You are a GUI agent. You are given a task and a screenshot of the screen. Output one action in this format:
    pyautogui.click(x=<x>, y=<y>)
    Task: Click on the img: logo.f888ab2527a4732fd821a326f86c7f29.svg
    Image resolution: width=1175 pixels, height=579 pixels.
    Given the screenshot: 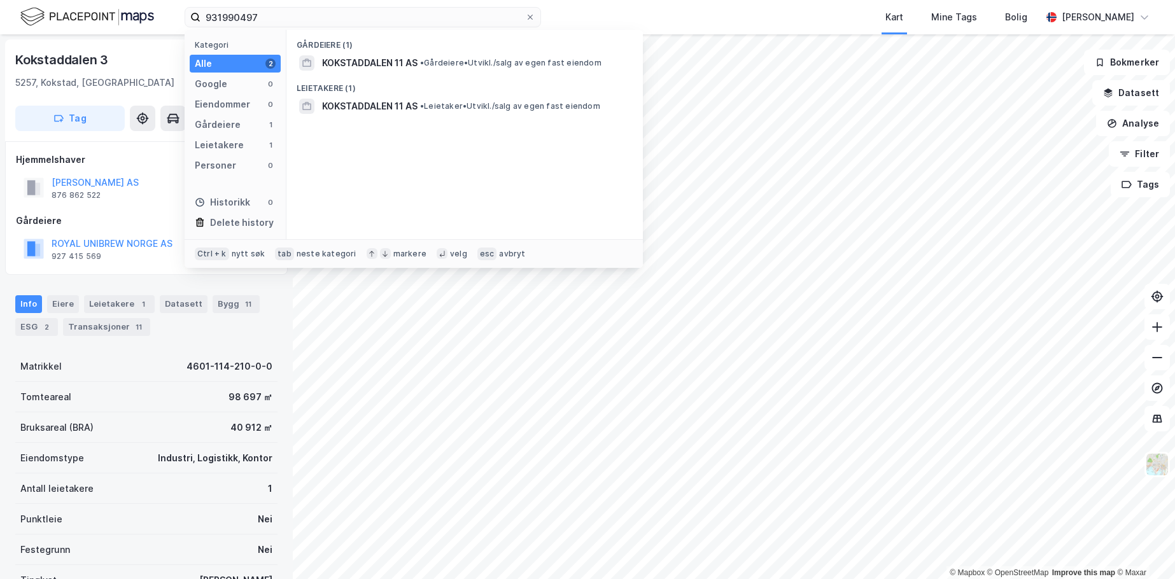 What is the action you would take?
    pyautogui.click(x=87, y=17)
    